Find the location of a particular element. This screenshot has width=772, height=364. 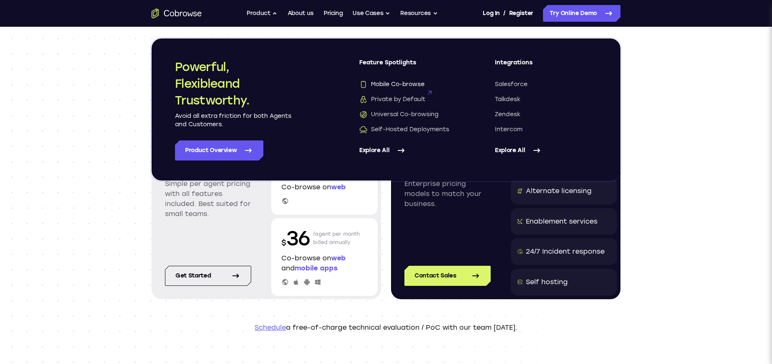

a: Schedule is located at coordinates (270, 328).